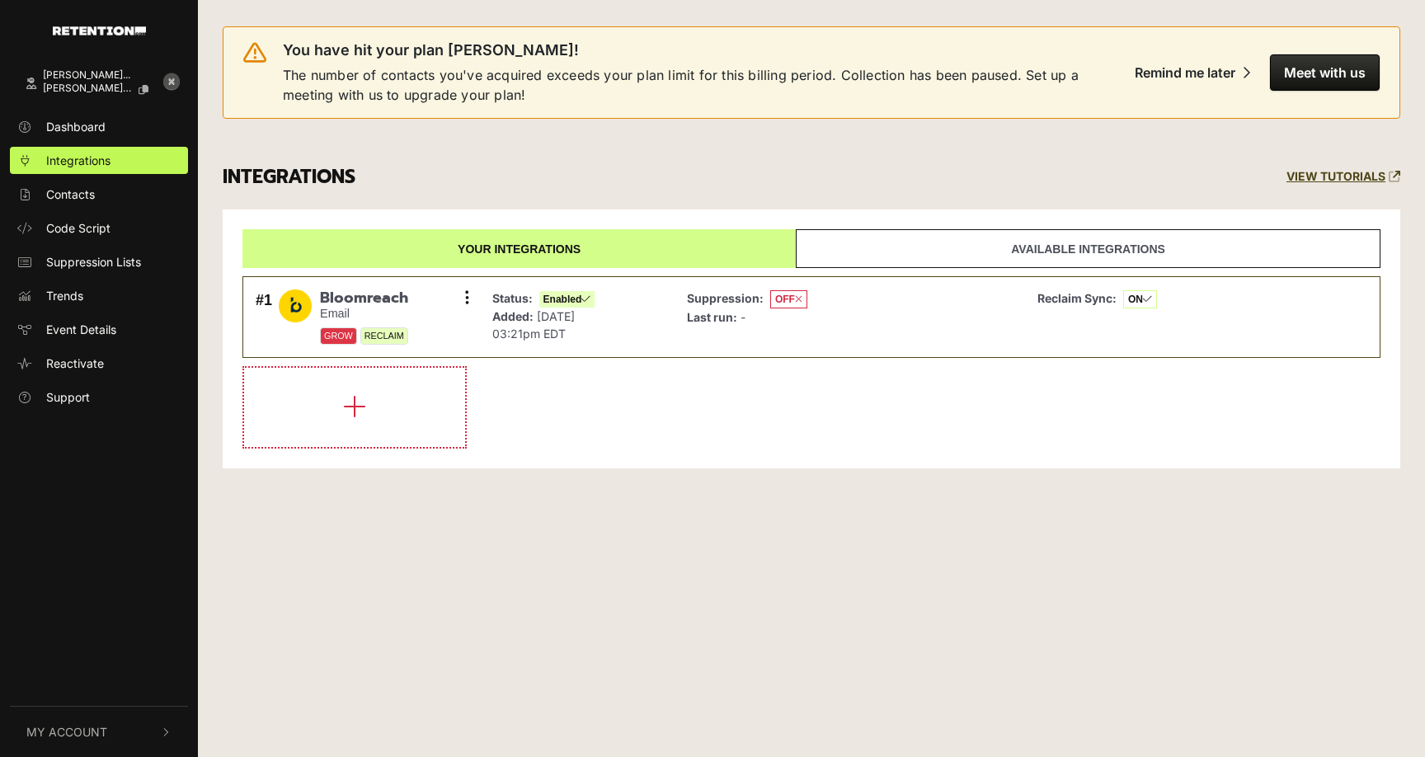  I want to click on span: The number of contacts you've acquired exceeds your plan limit for this billing period. Collectio..., so click(695, 85).